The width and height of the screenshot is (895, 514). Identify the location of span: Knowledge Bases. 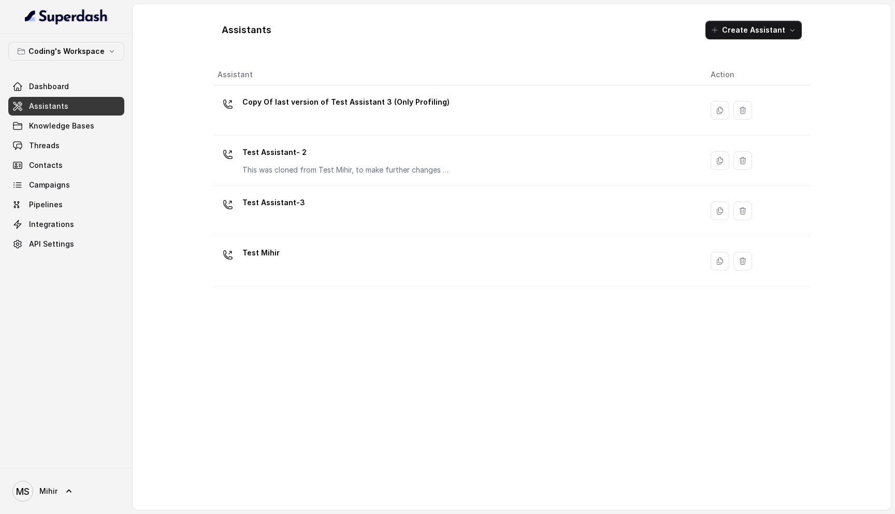
(62, 126).